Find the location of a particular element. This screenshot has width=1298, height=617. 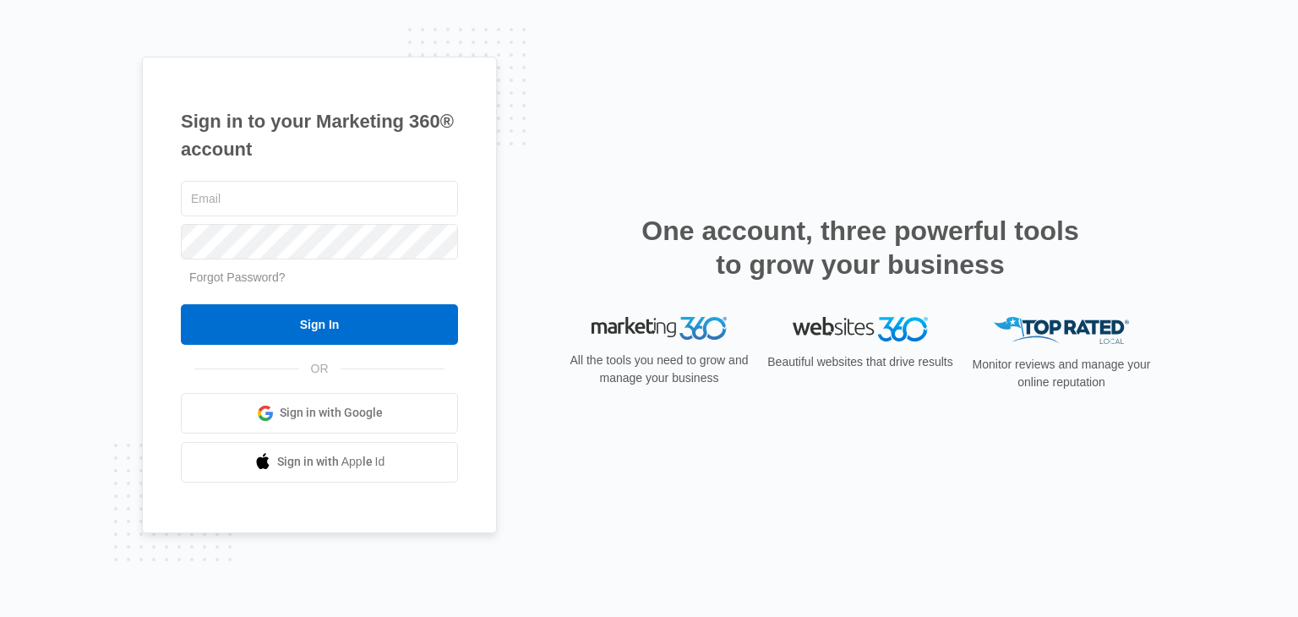

a: Sign in with Google is located at coordinates (320, 413).